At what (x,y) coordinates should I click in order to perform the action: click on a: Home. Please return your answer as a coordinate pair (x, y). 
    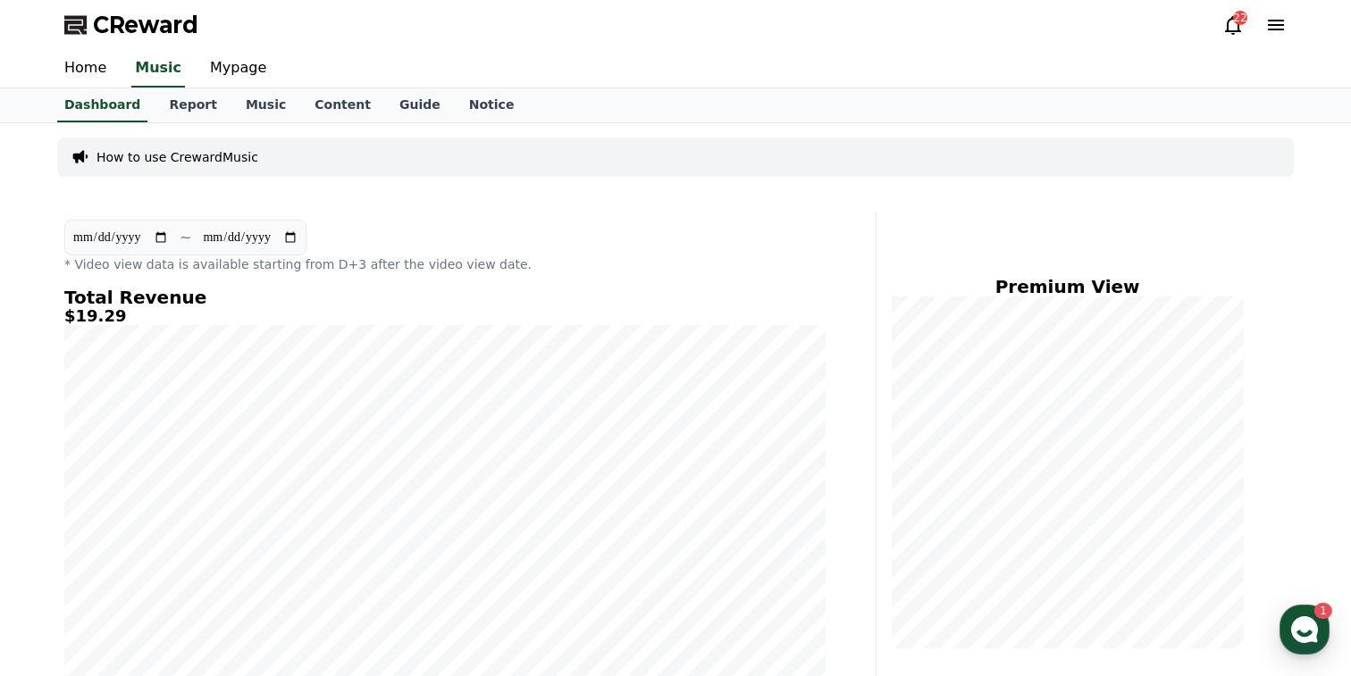
    Looking at the image, I should click on (85, 69).